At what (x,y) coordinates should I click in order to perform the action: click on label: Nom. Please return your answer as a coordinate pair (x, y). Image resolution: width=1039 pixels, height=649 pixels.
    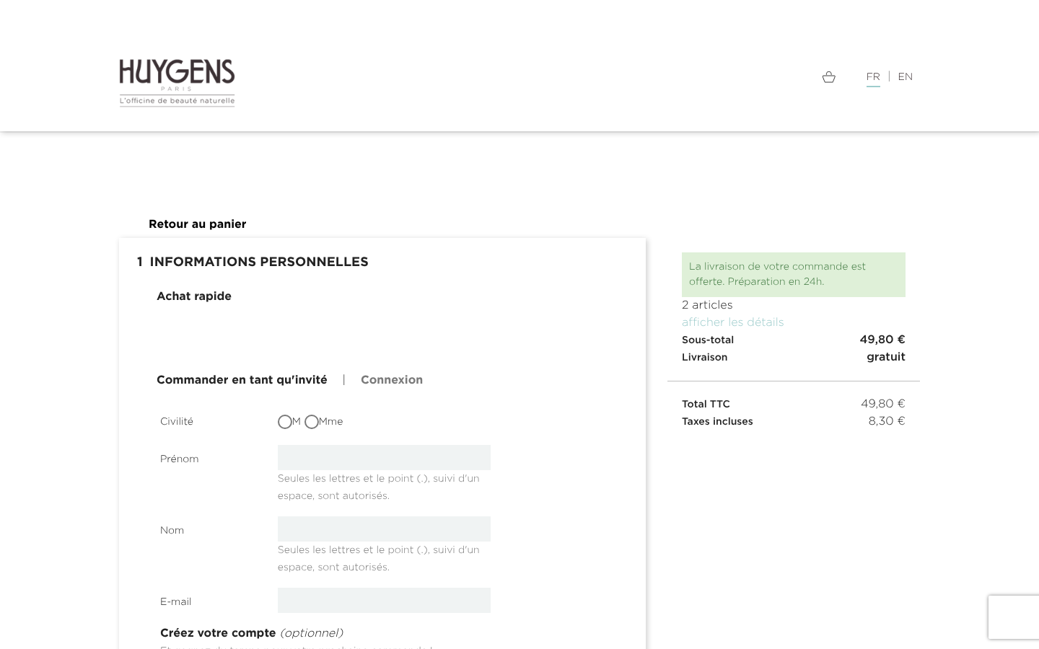
    Looking at the image, I should click on (208, 527).